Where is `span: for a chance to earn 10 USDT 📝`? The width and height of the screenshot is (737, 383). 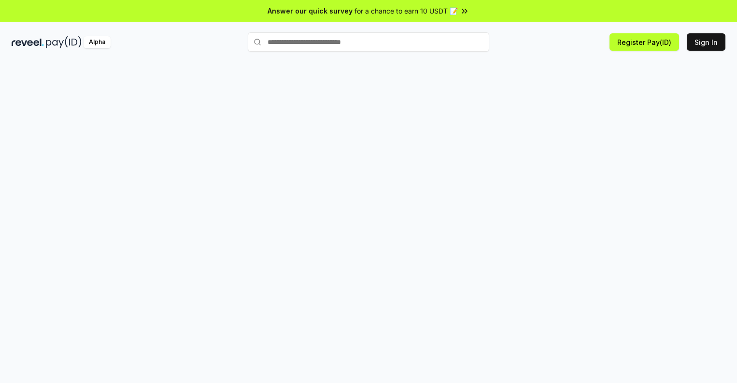
span: for a chance to earn 10 USDT 📝 is located at coordinates (406, 11).